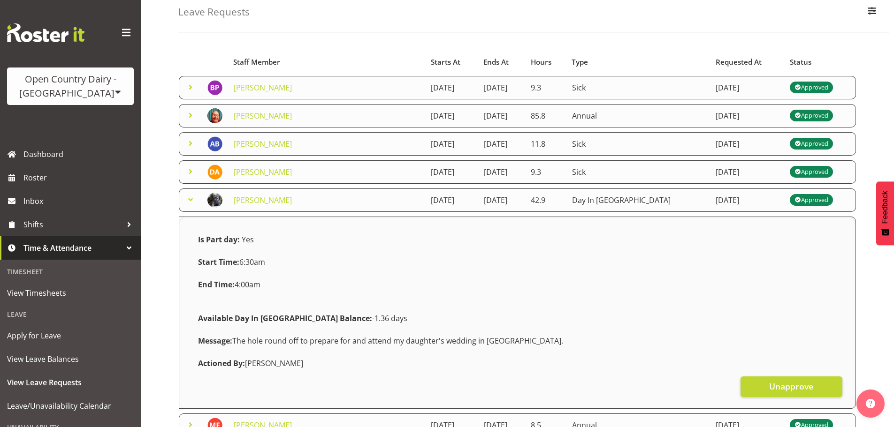  I want to click on a: View Leave Balances, so click(70, 359).